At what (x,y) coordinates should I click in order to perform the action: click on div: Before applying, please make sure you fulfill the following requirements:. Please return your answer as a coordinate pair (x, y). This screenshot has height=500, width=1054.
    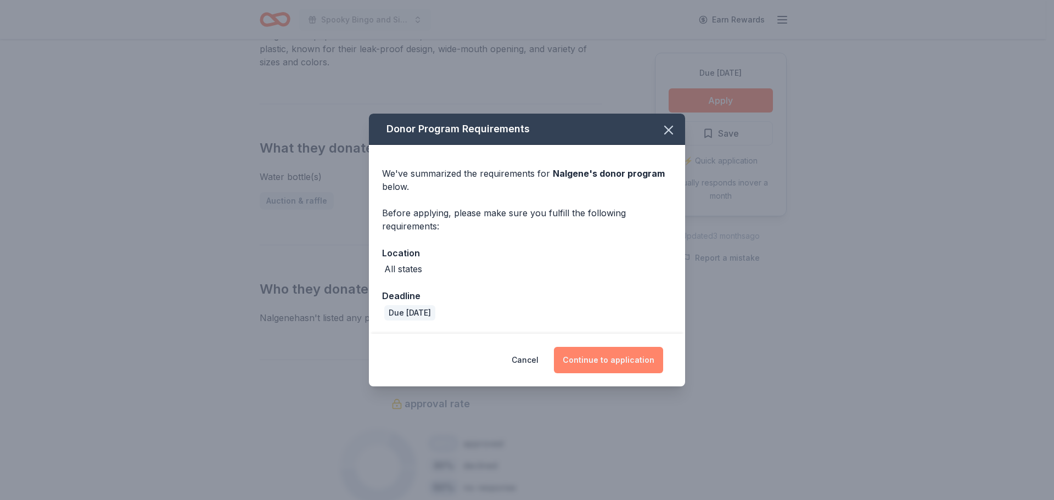
    Looking at the image, I should click on (527, 220).